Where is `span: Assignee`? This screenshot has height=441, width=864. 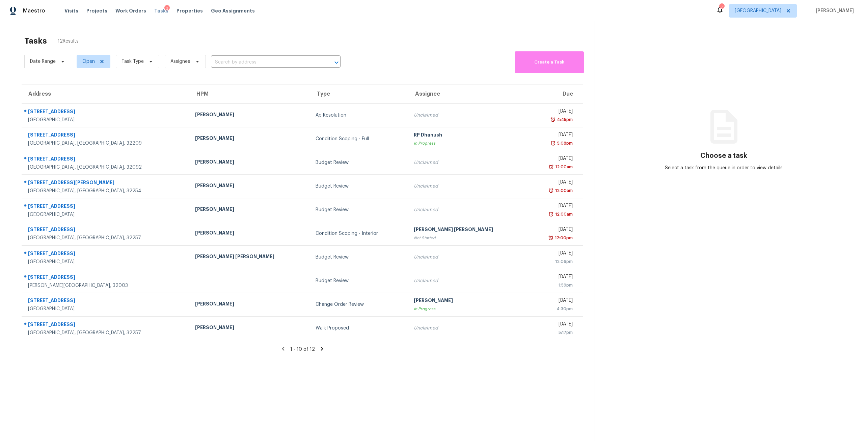 span: Assignee is located at coordinates (180, 61).